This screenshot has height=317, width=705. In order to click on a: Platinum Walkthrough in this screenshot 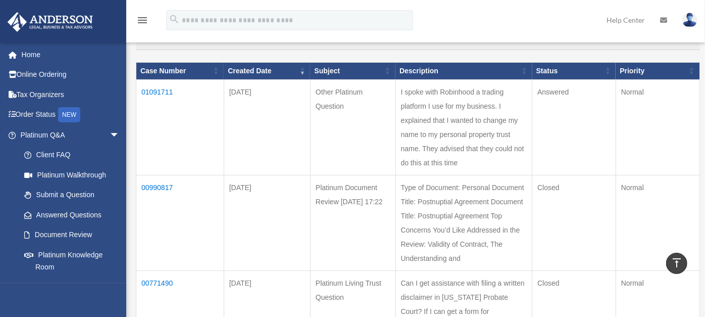, I will do `click(72, 175)`.